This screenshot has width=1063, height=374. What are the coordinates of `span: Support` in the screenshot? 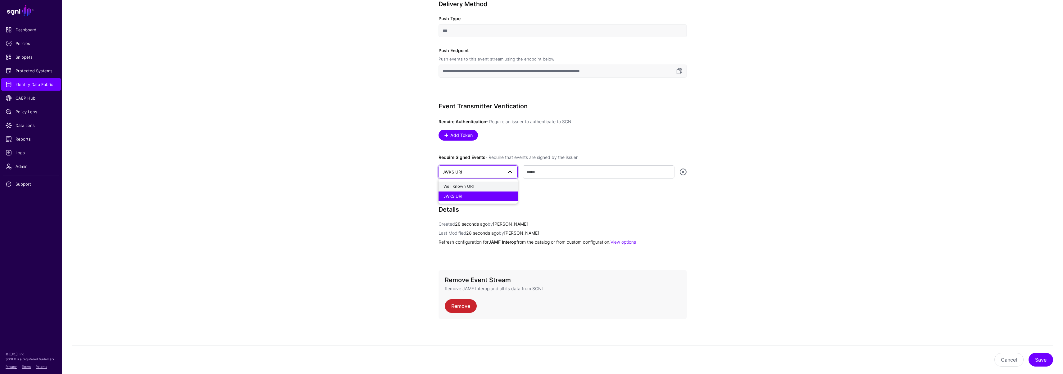 It's located at (31, 184).